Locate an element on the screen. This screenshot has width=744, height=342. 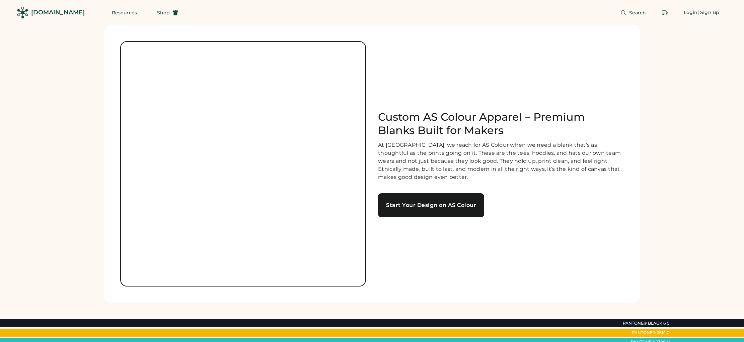
div: Start Your Design on AS Colour is located at coordinates (431, 205).